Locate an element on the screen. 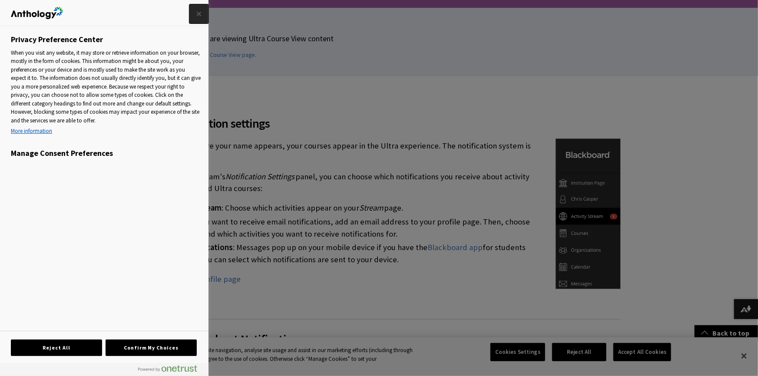  button: Close is located at coordinates (199, 14).